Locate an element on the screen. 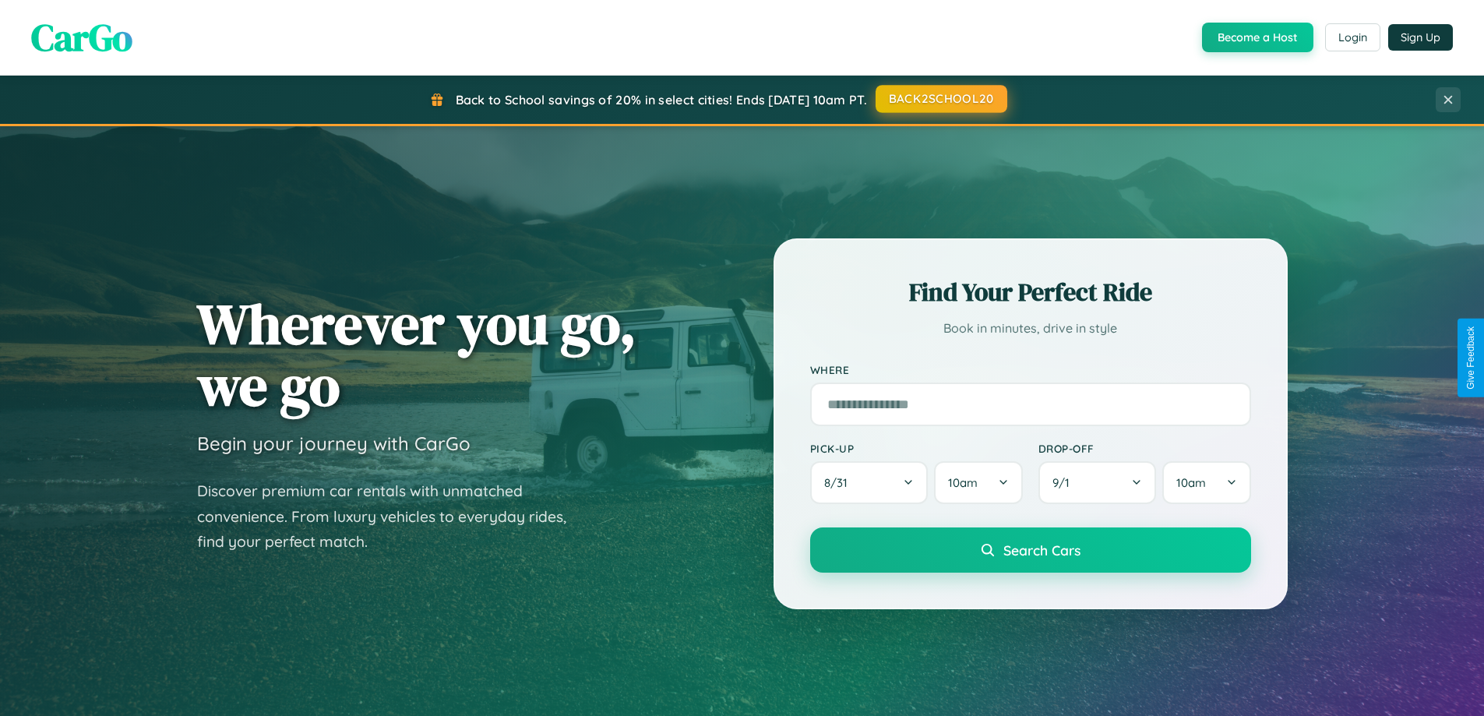 The image size is (1484, 716). button: Login is located at coordinates (1352, 37).